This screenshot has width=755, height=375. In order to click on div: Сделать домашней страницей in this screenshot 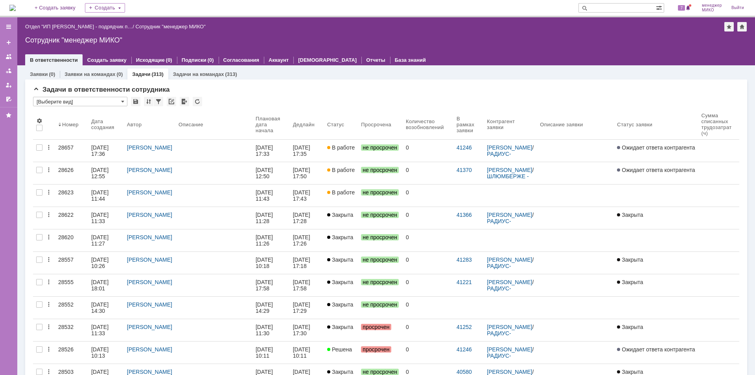, I will do `click(742, 27)`.